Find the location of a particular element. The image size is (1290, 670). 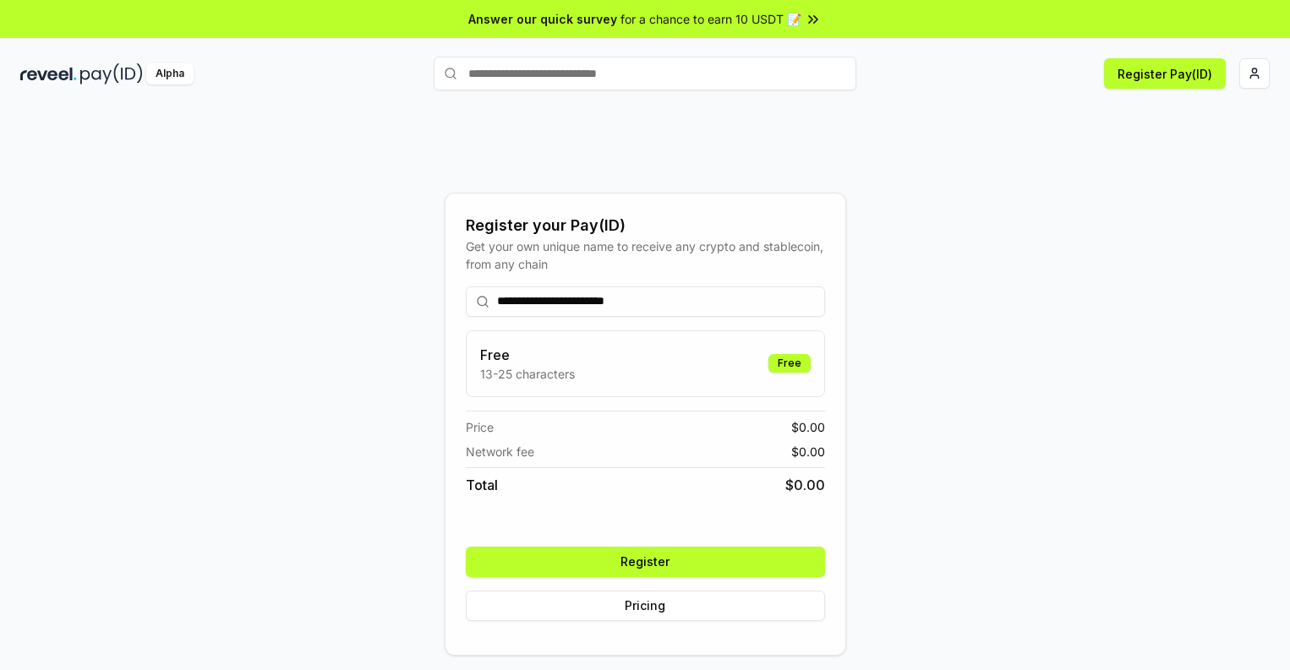

button: Pricing is located at coordinates (645, 606).